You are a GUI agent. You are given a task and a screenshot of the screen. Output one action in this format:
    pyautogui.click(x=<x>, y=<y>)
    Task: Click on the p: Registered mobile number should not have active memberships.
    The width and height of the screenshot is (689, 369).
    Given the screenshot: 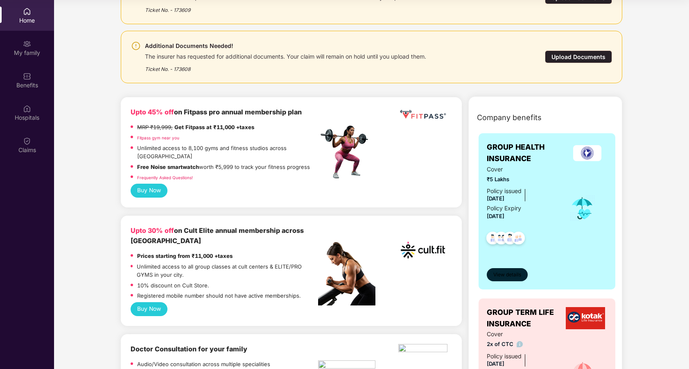 What is the action you would take?
    pyautogui.click(x=219, y=295)
    